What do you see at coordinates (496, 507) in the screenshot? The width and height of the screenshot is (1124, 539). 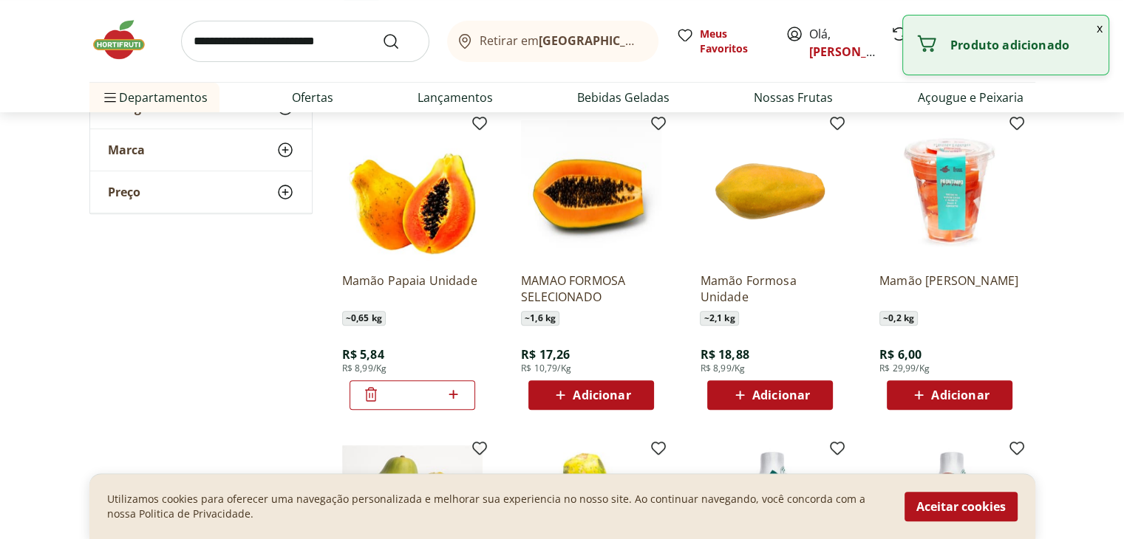 I see `p: Utilizamos cookies para oferecer uma navegação personalizada e melhorar sua experiencia no nosso ...` at bounding box center [496, 507].